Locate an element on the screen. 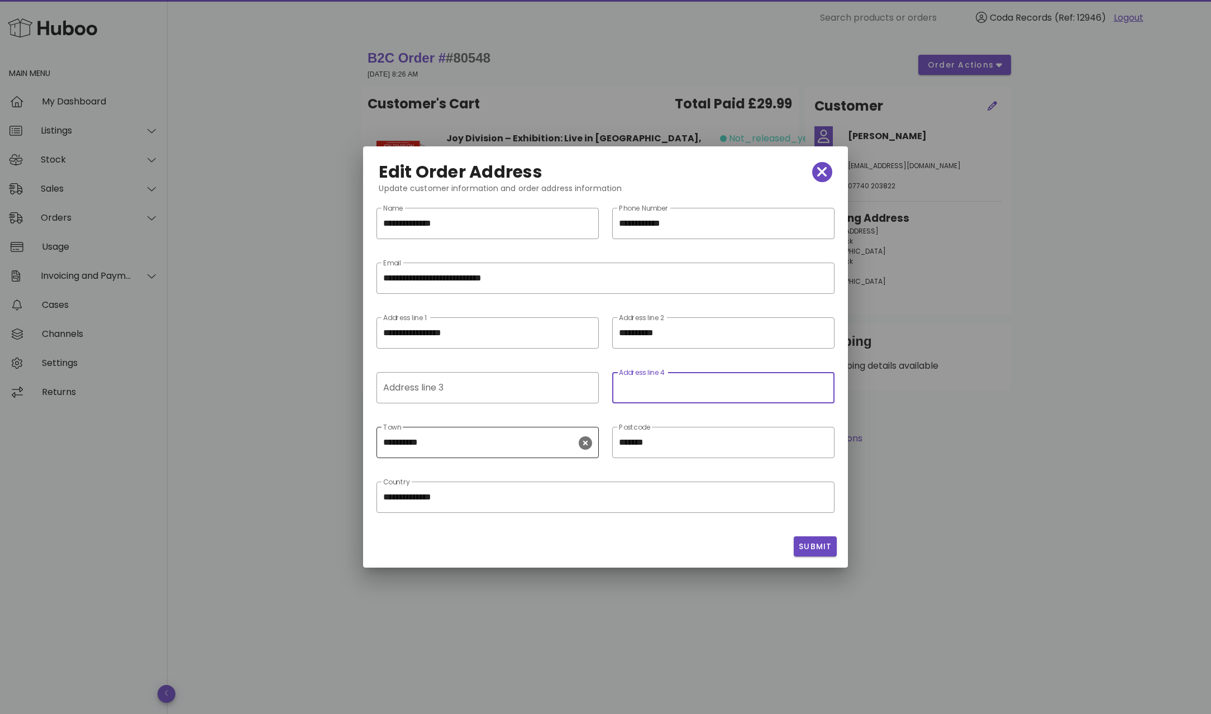 The image size is (1211, 714). label: Country is located at coordinates (397, 482).